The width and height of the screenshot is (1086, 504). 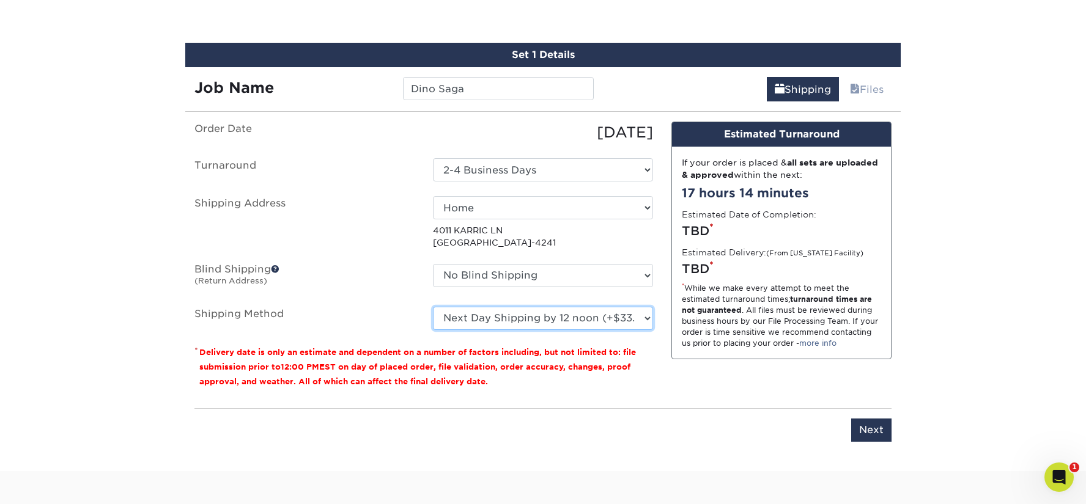 What do you see at coordinates (418, 367) in the screenshot?
I see `small: Delivery date is only an estimate and dependent on a number of factors including, but not limited...` at bounding box center [418, 367].